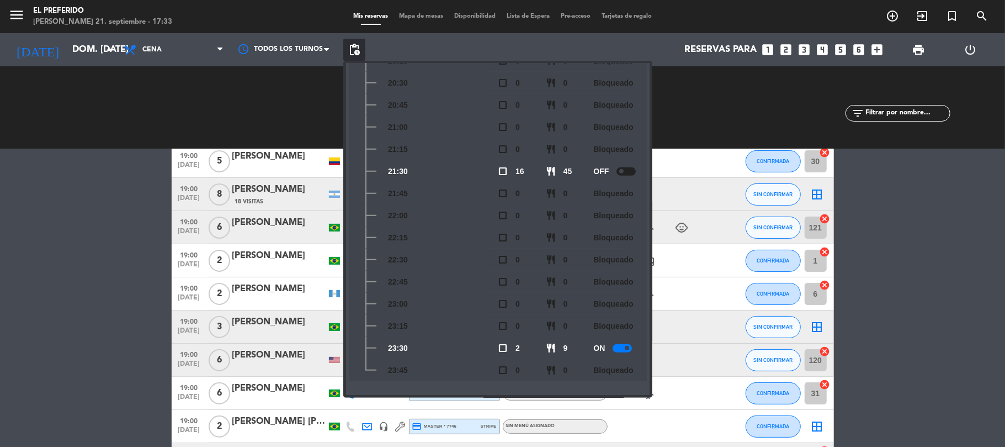  Describe the element at coordinates (568, 171) in the screenshot. I see `span: 45` at that location.